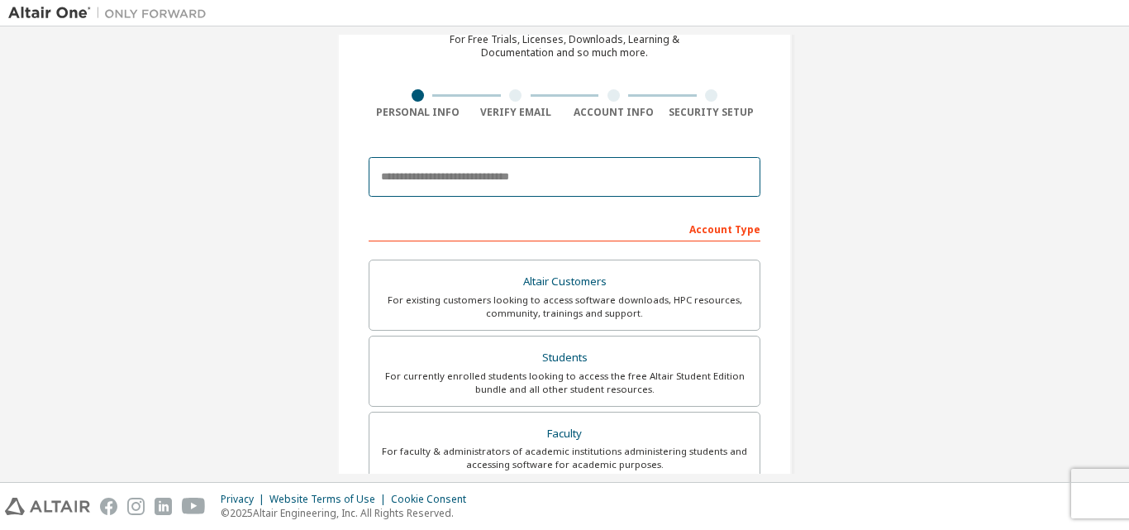 This screenshot has height=530, width=1129. I want to click on div: Faculty, so click(564, 434).